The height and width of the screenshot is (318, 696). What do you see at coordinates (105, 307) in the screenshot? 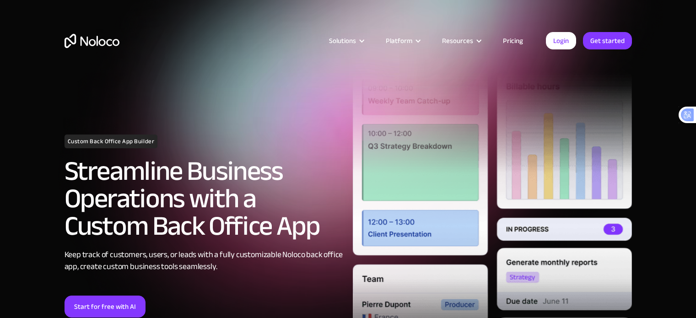
I see `a: Start for free with AI` at bounding box center [105, 307].